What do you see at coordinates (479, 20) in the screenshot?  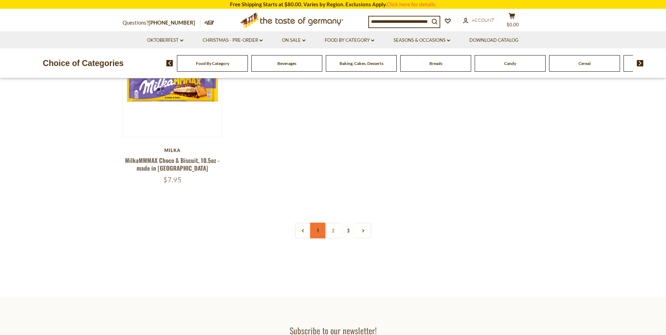 I see `a: Account` at bounding box center [479, 20].